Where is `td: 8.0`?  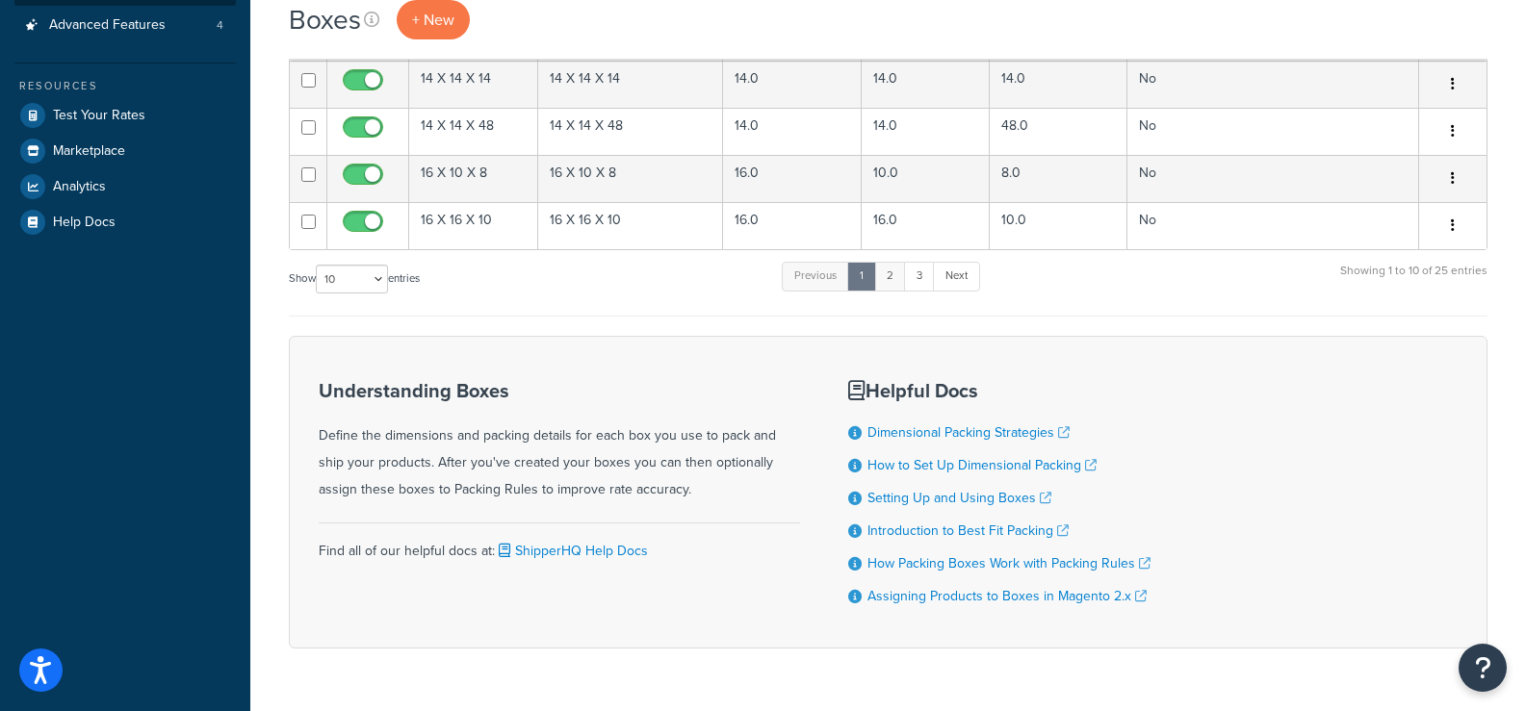 td: 8.0 is located at coordinates (1058, 178).